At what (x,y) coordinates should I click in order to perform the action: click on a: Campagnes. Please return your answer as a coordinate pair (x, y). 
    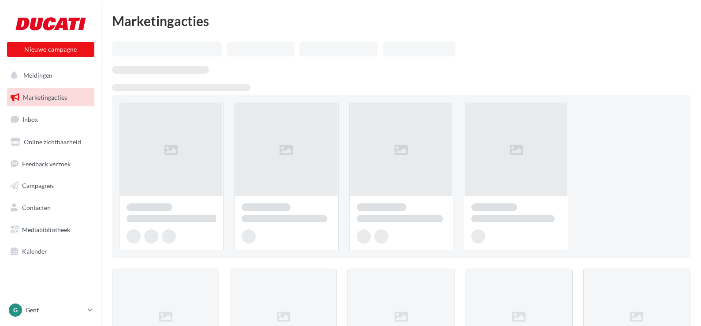
    Looking at the image, I should click on (51, 186).